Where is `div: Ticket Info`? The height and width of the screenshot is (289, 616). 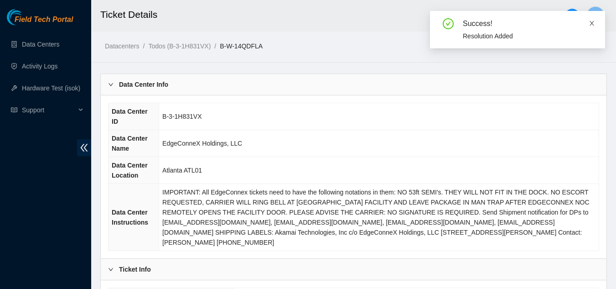 div: Ticket Info is located at coordinates (353, 269).